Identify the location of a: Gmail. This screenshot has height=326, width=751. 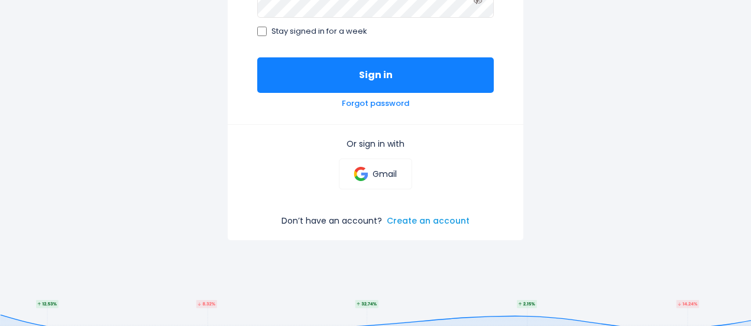
(375, 174).